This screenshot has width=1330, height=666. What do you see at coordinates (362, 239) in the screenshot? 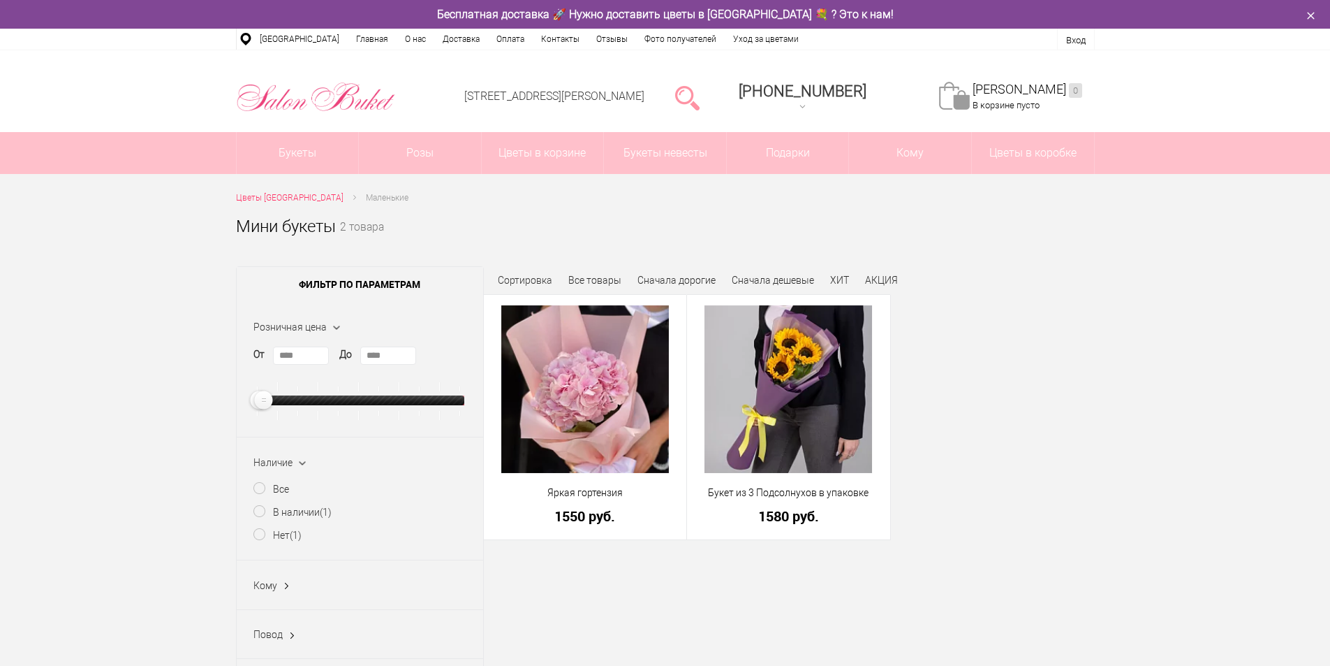
I see `small: 2 товара` at bounding box center [362, 239].